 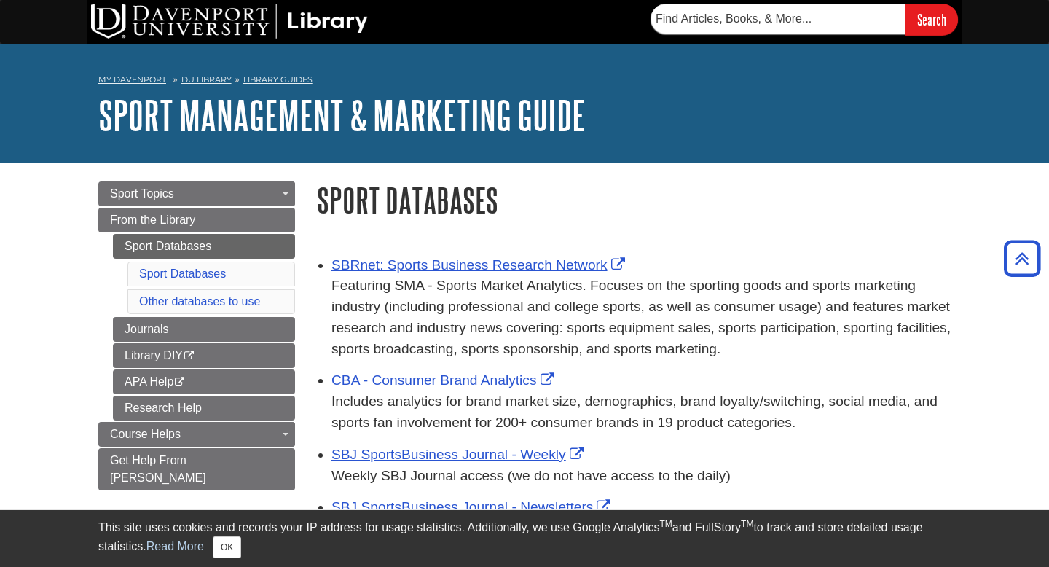 I want to click on span: Course Helps, so click(x=145, y=434).